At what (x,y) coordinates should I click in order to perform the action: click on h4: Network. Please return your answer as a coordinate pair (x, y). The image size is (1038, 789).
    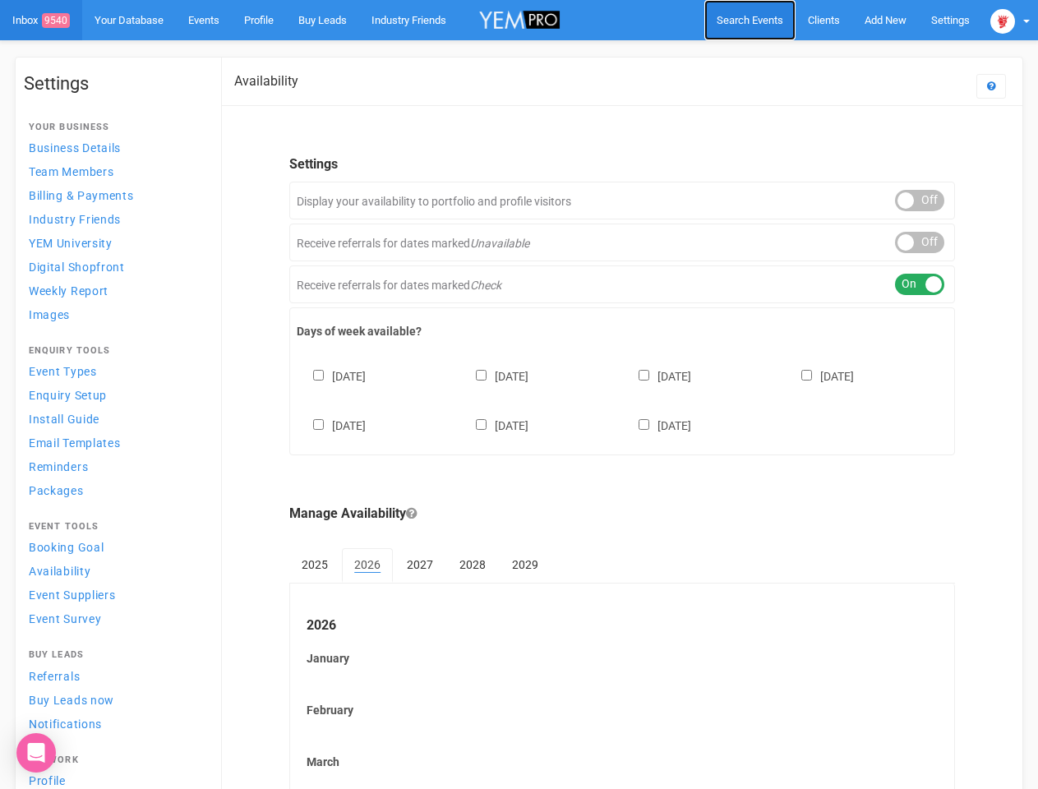
    Looking at the image, I should click on (114, 760).